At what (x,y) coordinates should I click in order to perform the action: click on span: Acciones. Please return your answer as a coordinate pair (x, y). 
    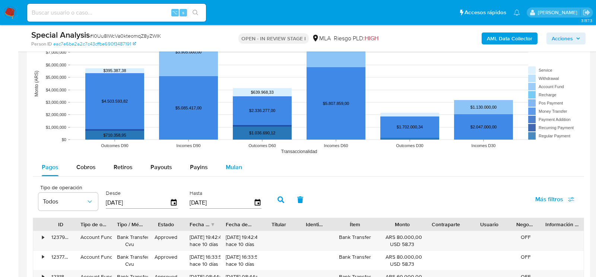
    Looking at the image, I should click on (563, 38).